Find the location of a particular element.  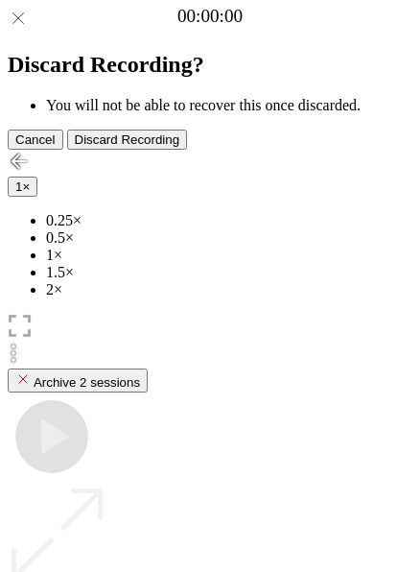

li: 1× is located at coordinates (229, 255).